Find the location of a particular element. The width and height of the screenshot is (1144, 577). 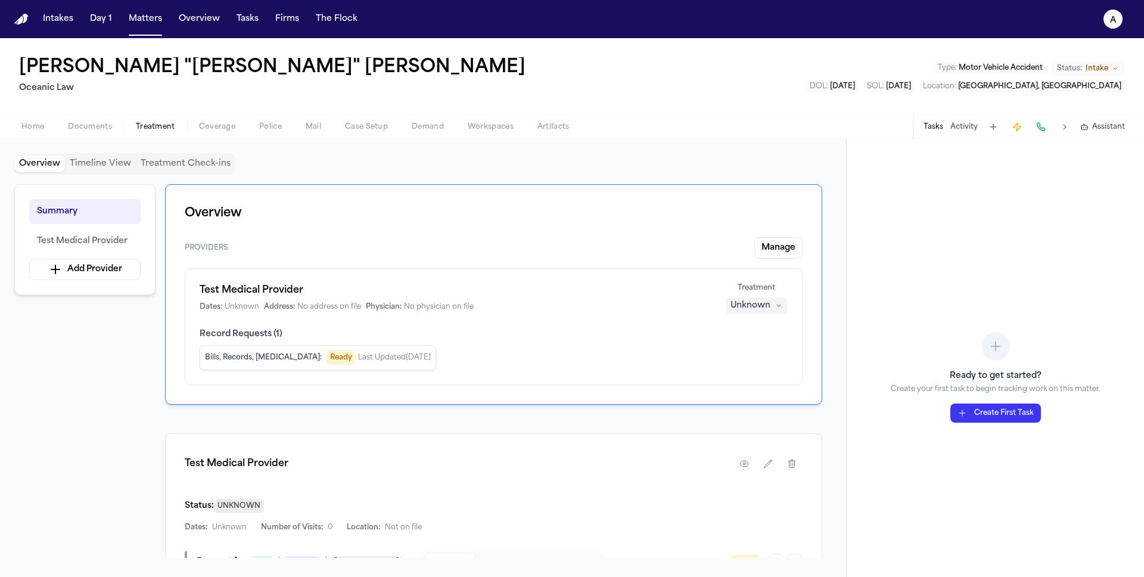

button: Day 1 is located at coordinates (101, 19).